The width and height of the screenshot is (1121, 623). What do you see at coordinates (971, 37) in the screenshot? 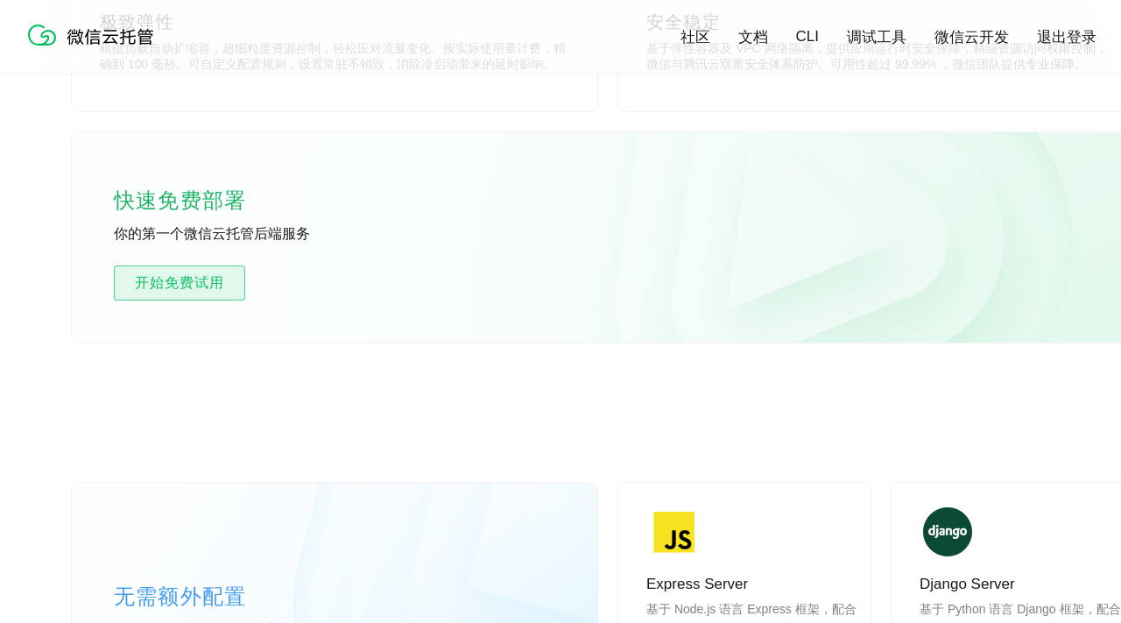
I see `a: 微信云开发` at bounding box center [971, 37].